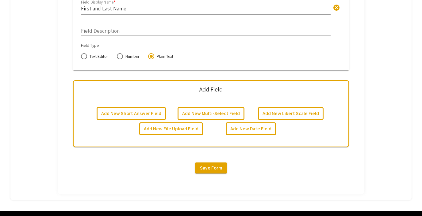  What do you see at coordinates (171, 129) in the screenshot?
I see `button: Add New File Upload Field` at bounding box center [171, 129].